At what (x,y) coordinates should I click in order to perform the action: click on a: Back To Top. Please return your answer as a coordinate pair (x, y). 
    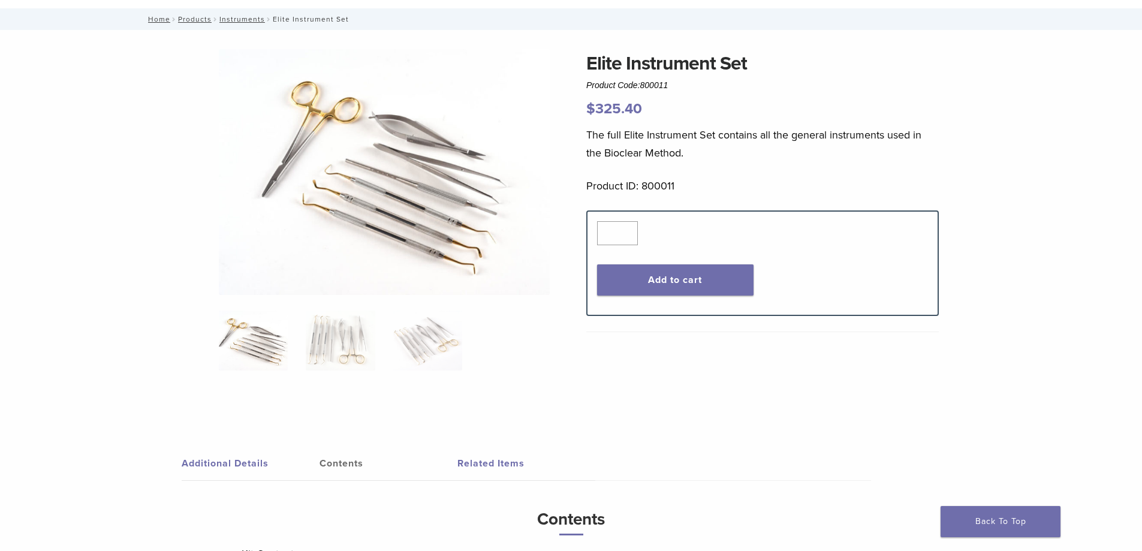
    Looking at the image, I should click on (1000, 521).